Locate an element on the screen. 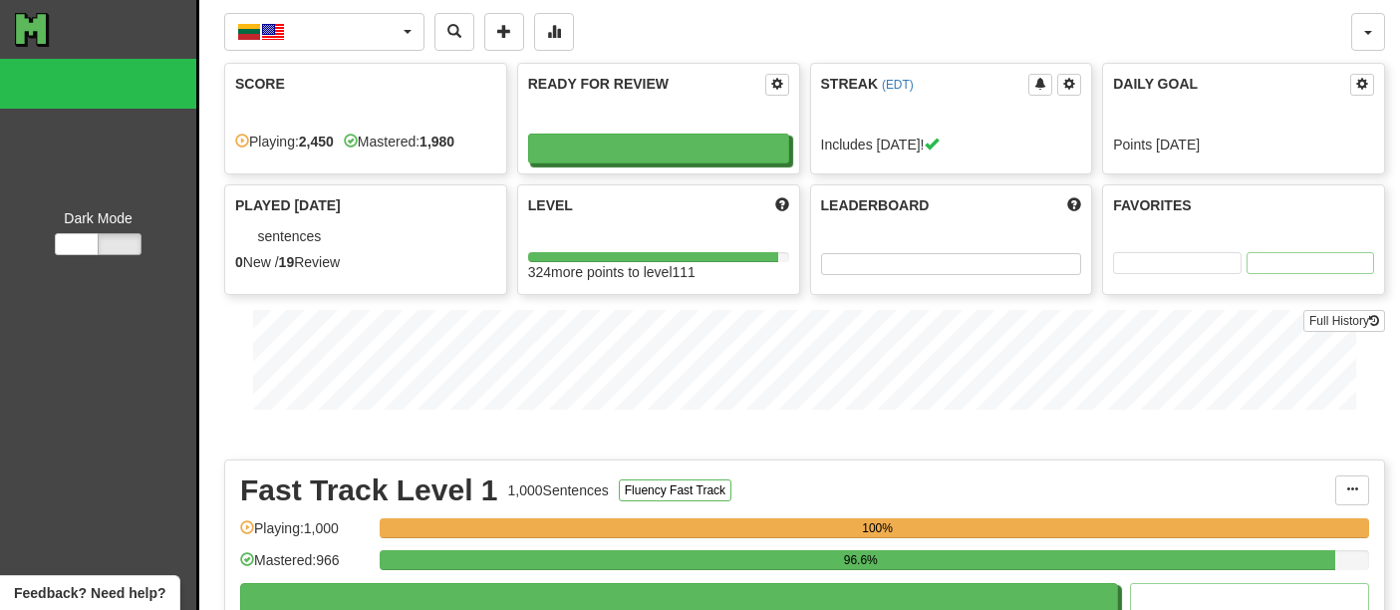  span: Level is located at coordinates (550, 205).